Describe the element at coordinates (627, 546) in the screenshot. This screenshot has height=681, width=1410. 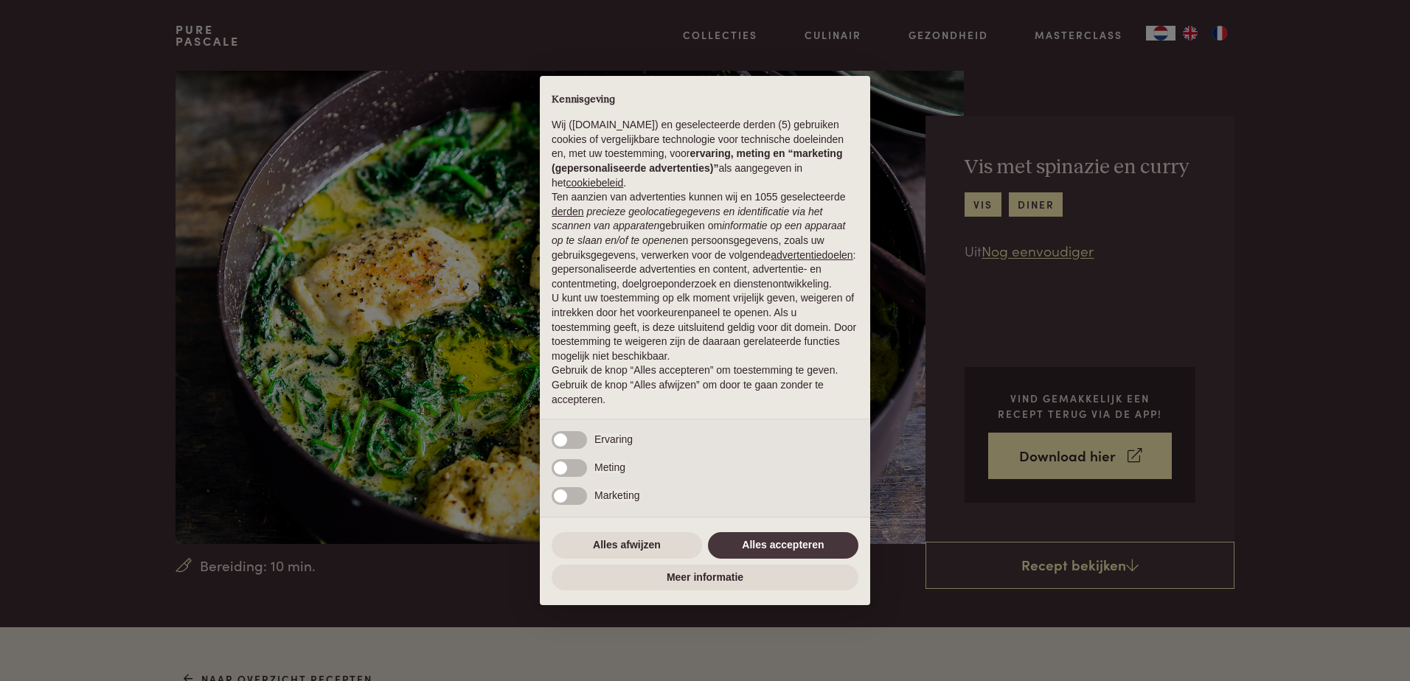
I see `button: Alles afwijzen` at that location.